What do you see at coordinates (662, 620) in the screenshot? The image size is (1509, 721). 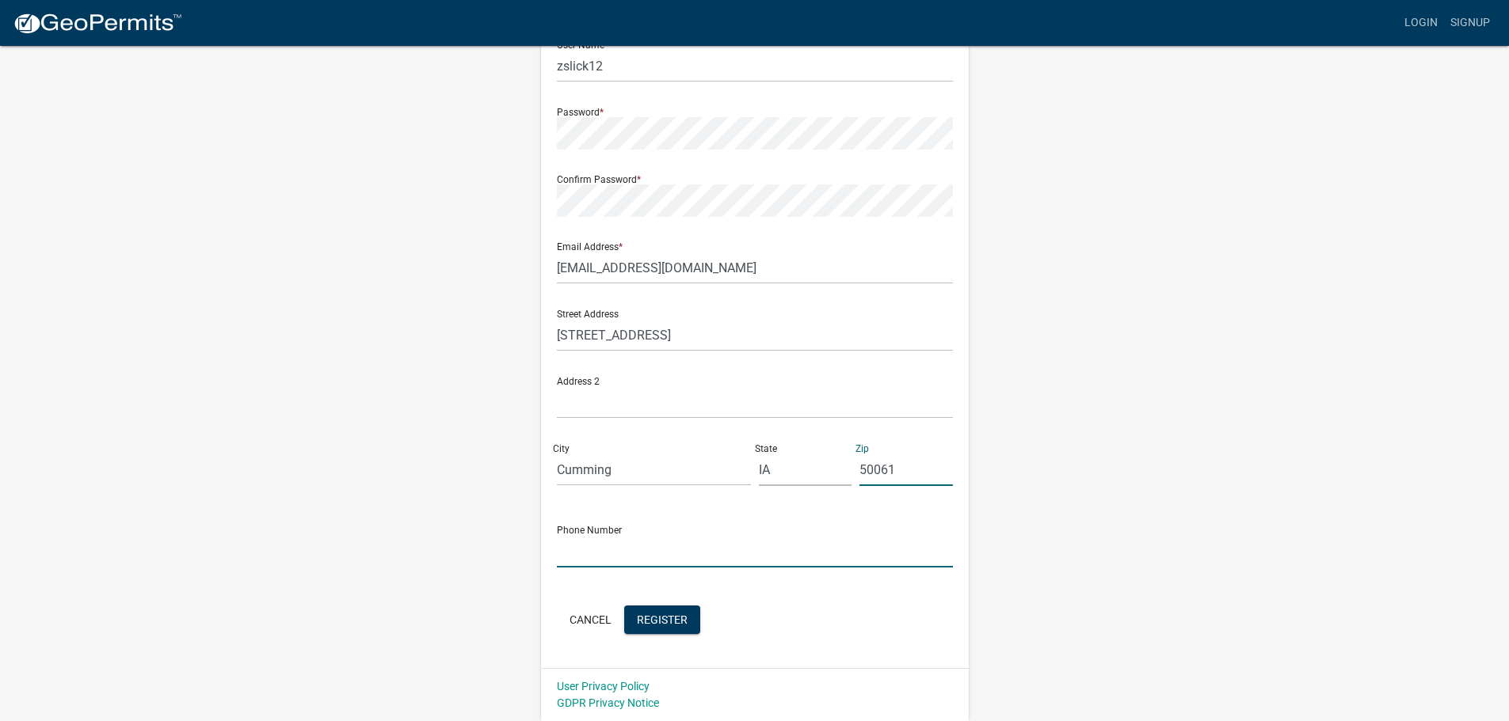 I see `button: Register` at bounding box center [662, 620].